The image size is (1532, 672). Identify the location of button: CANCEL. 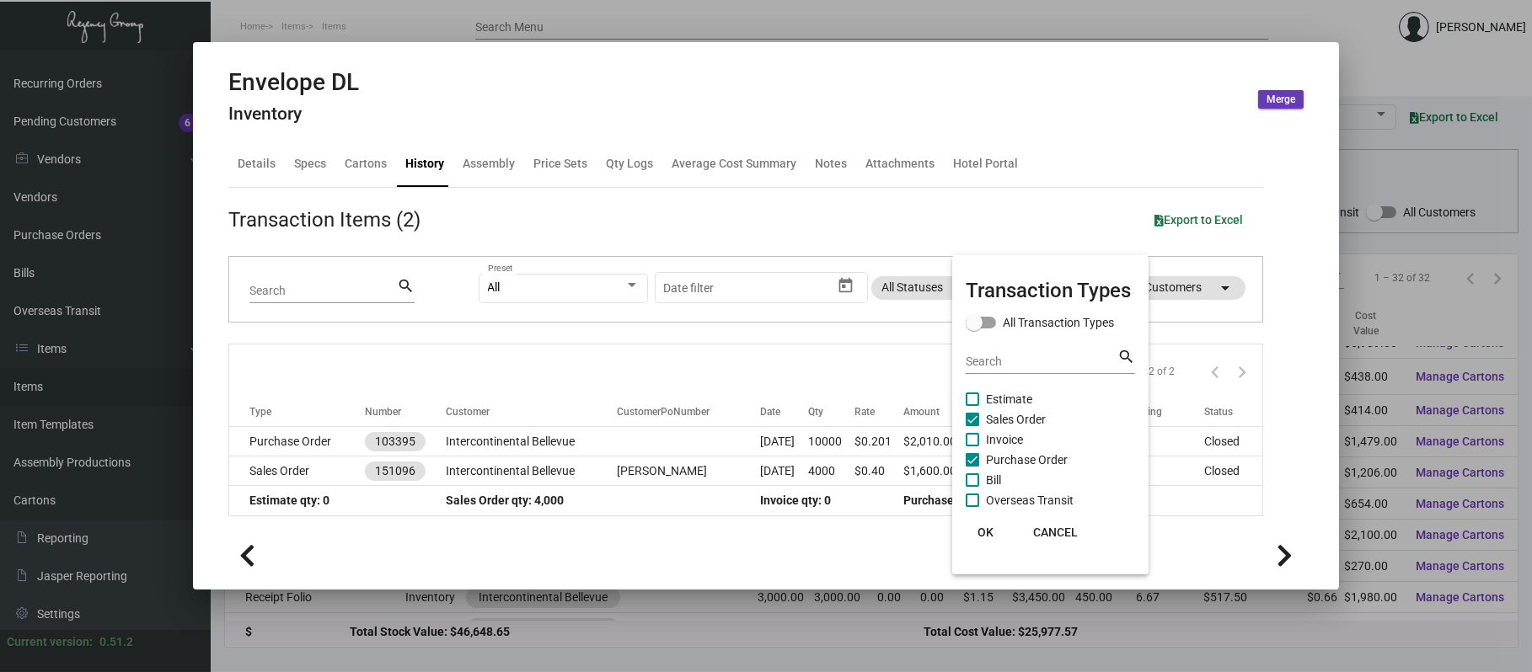
(1055, 533).